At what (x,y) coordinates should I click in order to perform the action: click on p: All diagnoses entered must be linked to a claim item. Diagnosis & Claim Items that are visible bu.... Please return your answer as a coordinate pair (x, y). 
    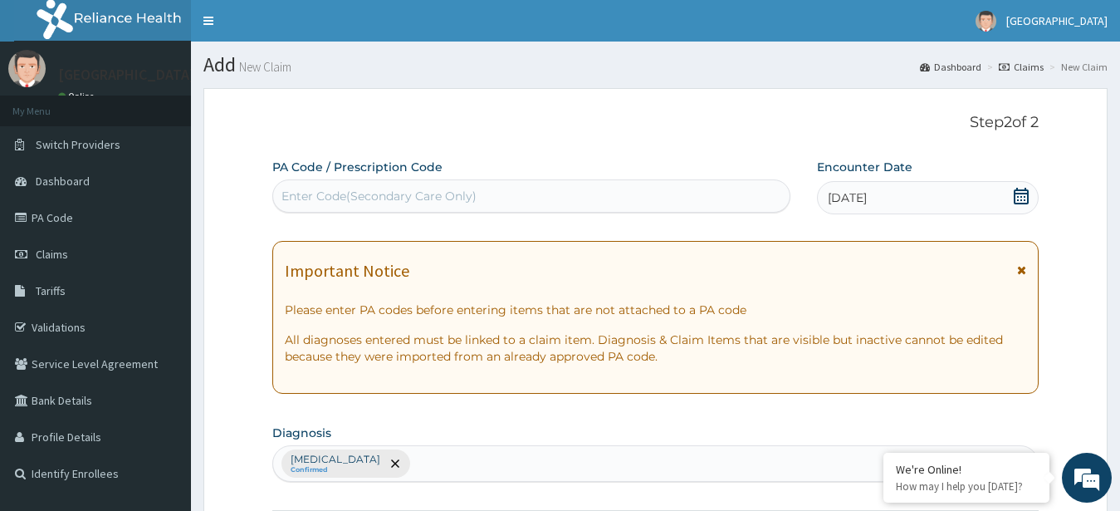
    Looking at the image, I should click on (656, 348).